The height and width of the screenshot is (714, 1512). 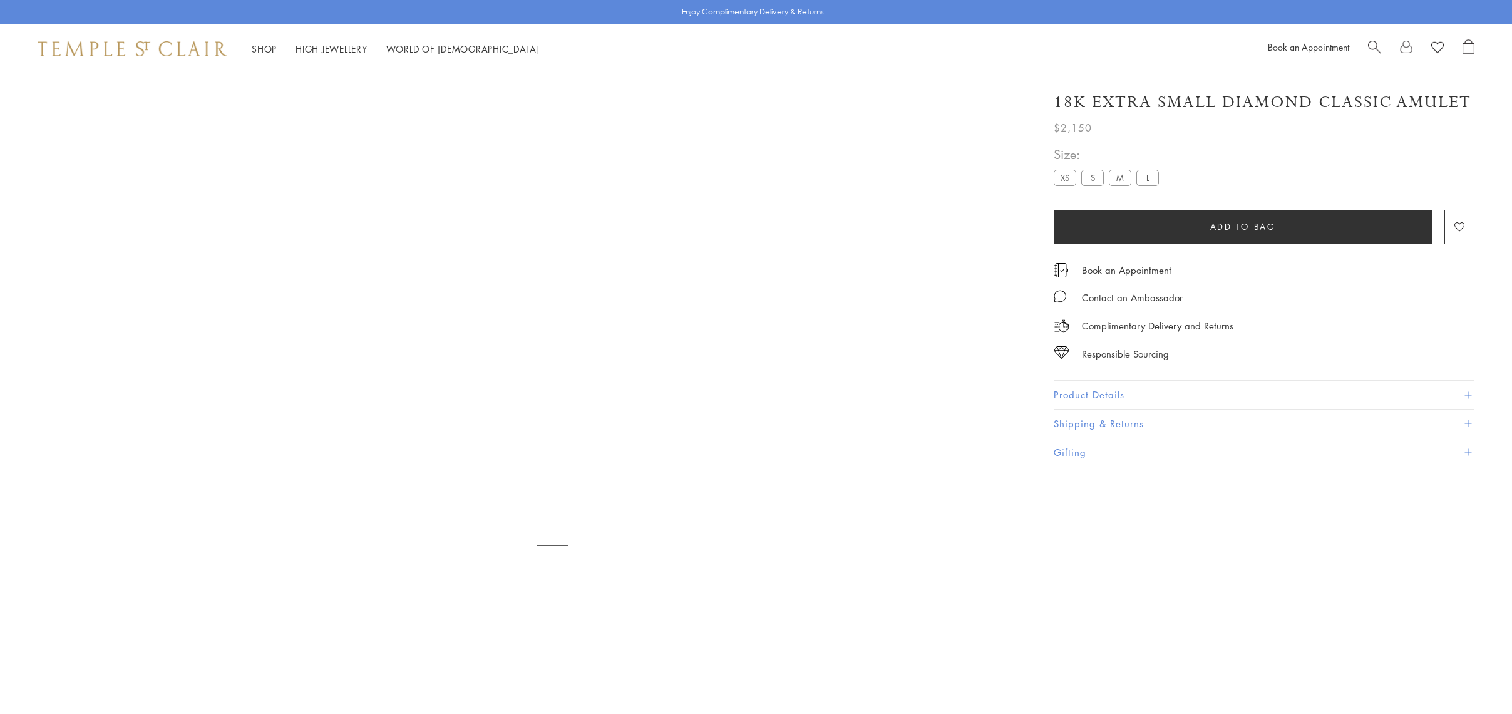 I want to click on label: XS, so click(x=1065, y=177).